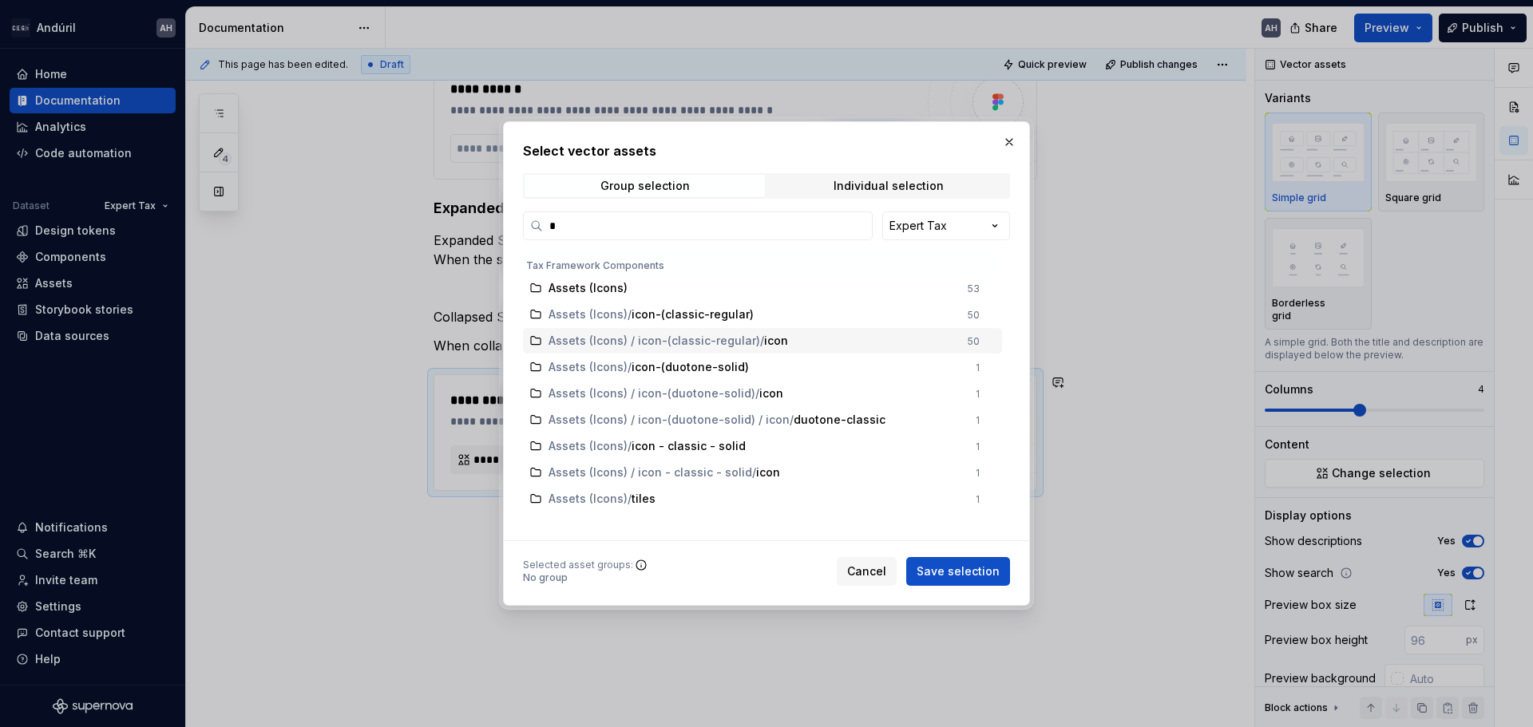  I want to click on div: Selected asset groups :, so click(578, 565).